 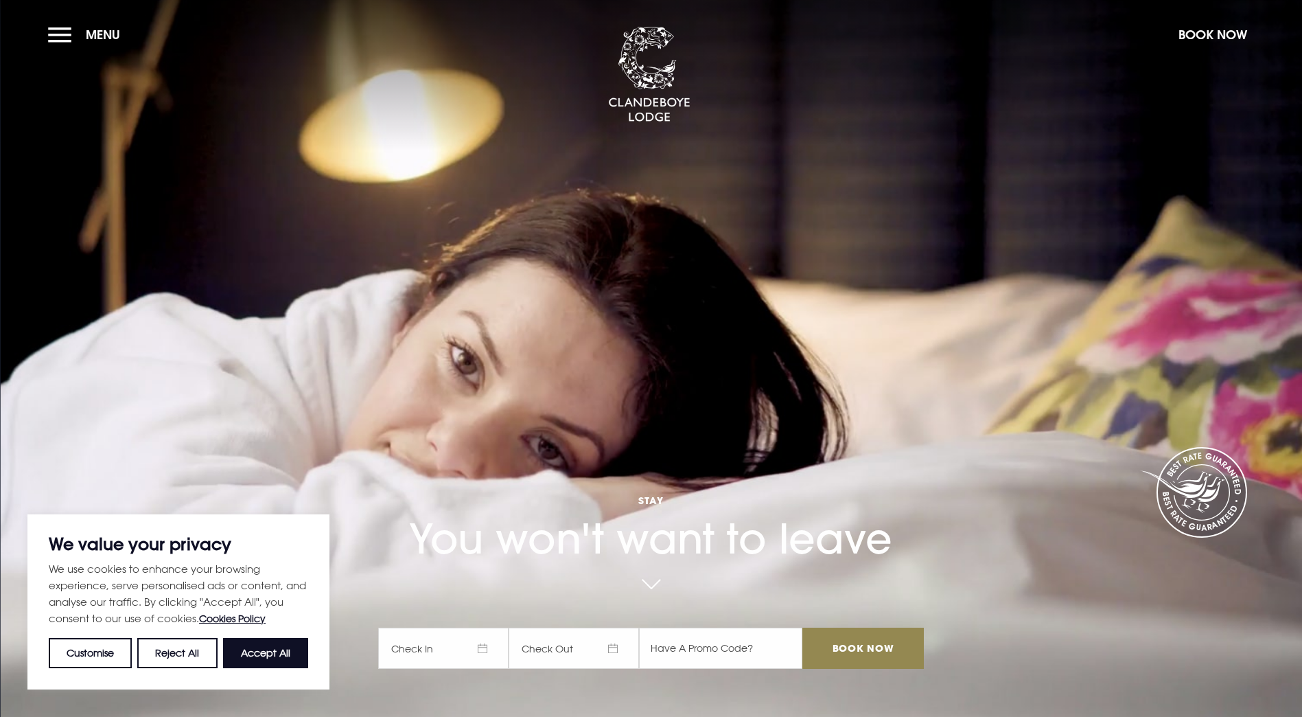 I want to click on input: Book Now, so click(x=863, y=648).